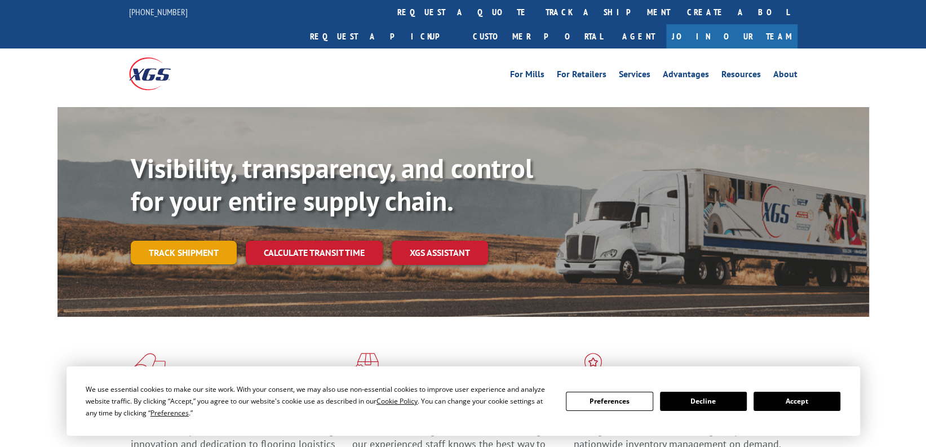 This screenshot has height=447, width=926. Describe the element at coordinates (581, 76) in the screenshot. I see `a: For Retailers` at that location.